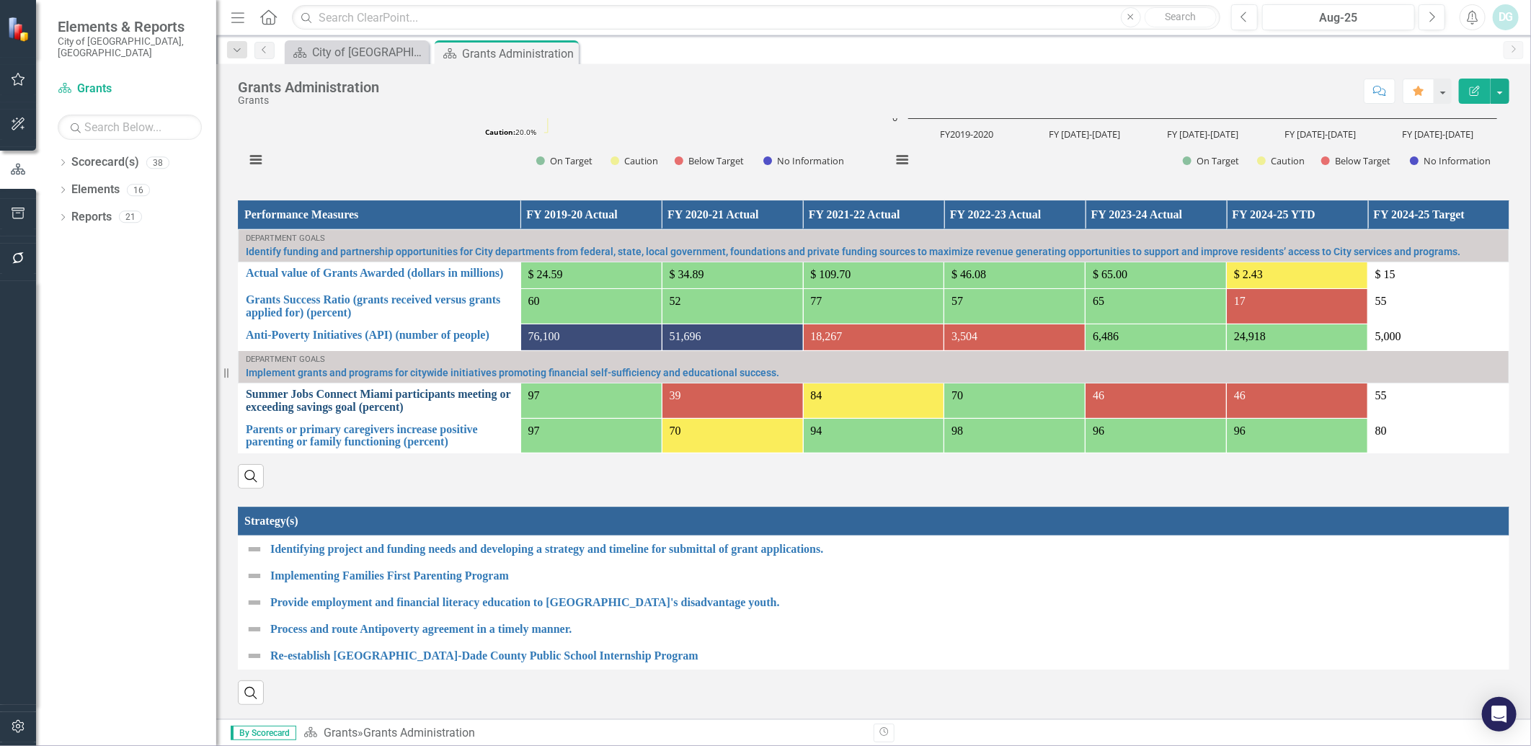  What do you see at coordinates (886, 549) in the screenshot?
I see `a: Identifying project and funding needs and developing a strategy and timeline for submittal of gra...` at bounding box center [886, 549].